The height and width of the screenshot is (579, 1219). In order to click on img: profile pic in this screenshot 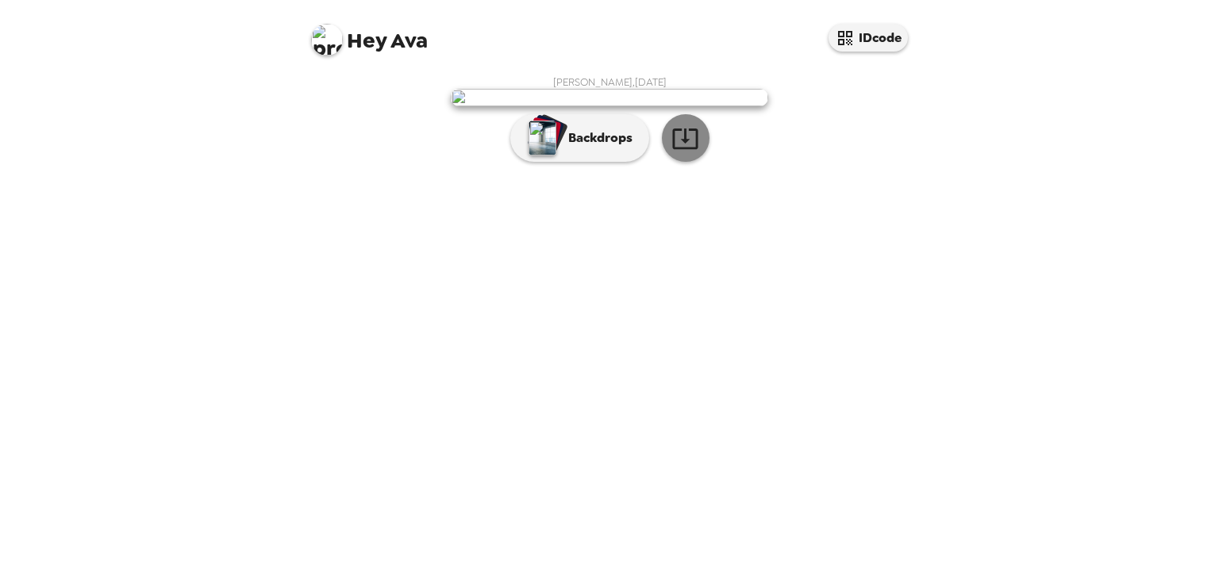, I will do `click(327, 40)`.